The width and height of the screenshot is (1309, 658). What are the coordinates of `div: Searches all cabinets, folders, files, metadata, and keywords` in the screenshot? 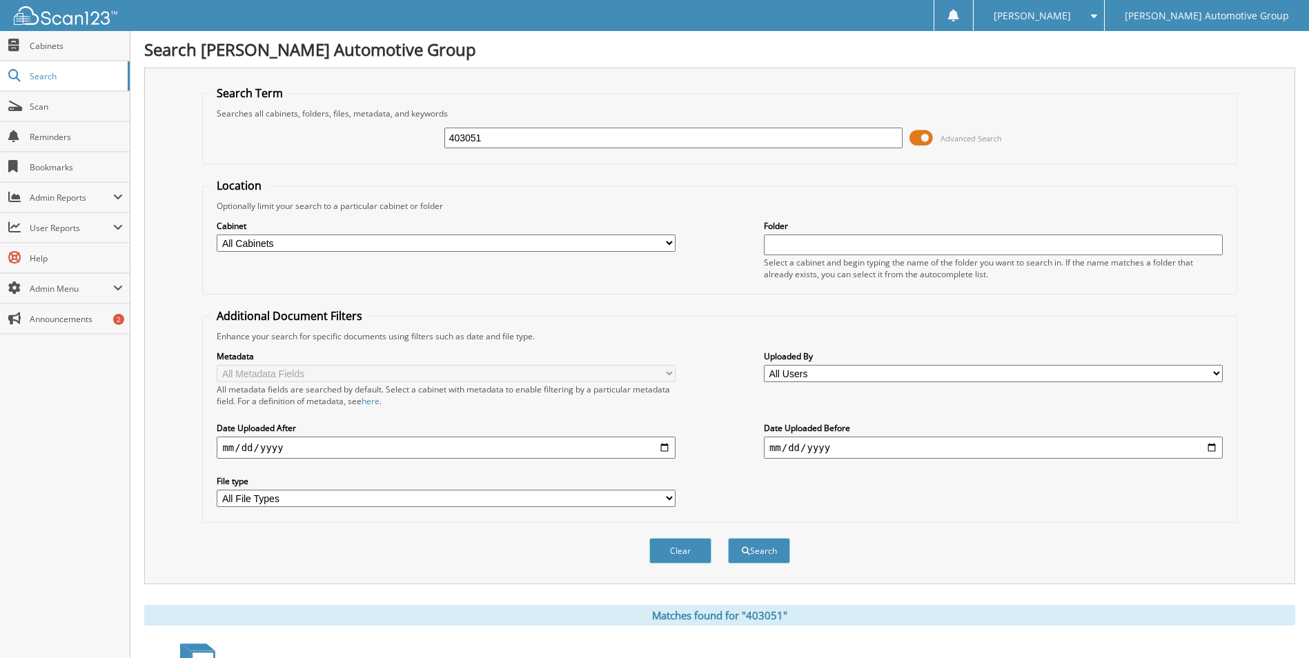 It's located at (719, 113).